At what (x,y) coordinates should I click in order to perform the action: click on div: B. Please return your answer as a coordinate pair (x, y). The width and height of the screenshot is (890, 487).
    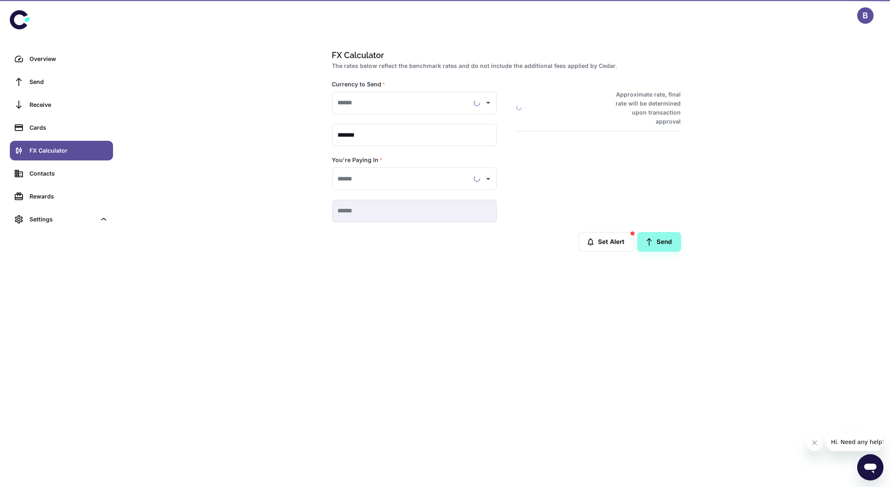
    Looking at the image, I should click on (866, 16).